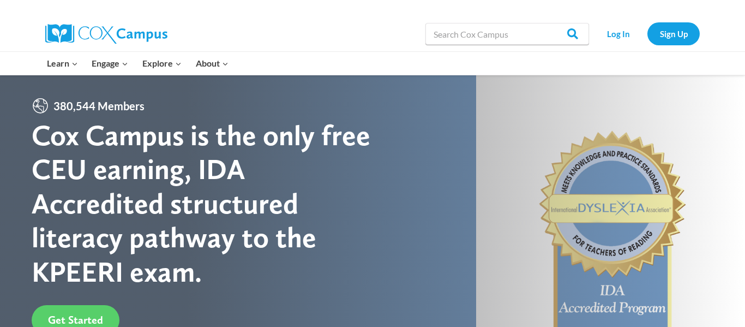 This screenshot has width=745, height=327. I want to click on span: 380,544 Members, so click(99, 106).